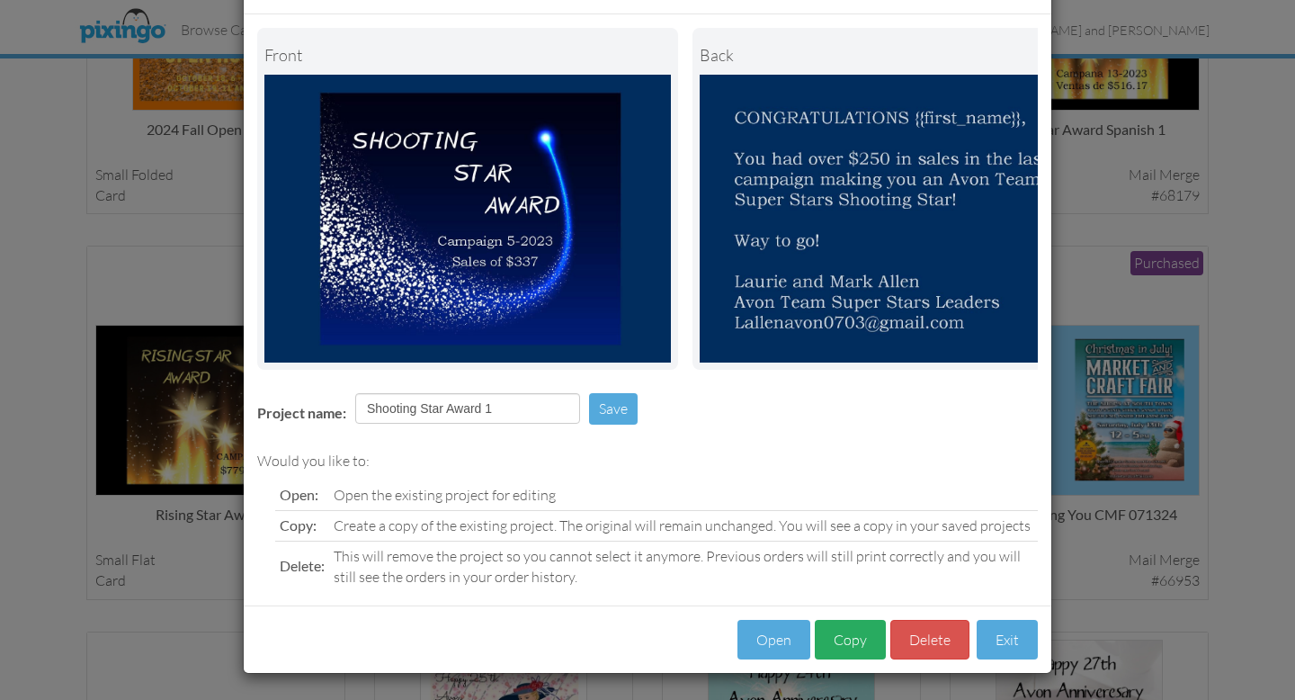  What do you see at coordinates (903, 55) in the screenshot?
I see `div: back` at bounding box center [903, 55].